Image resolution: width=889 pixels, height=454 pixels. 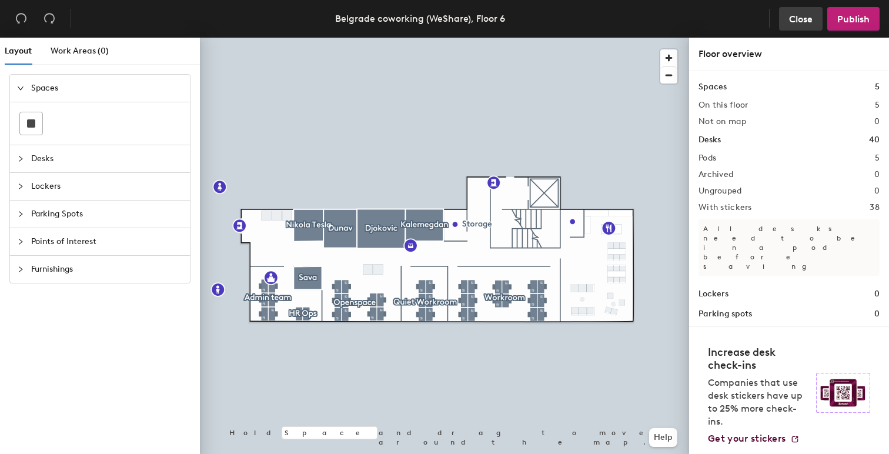 What do you see at coordinates (18, 51) in the screenshot?
I see `span: Layout` at bounding box center [18, 51].